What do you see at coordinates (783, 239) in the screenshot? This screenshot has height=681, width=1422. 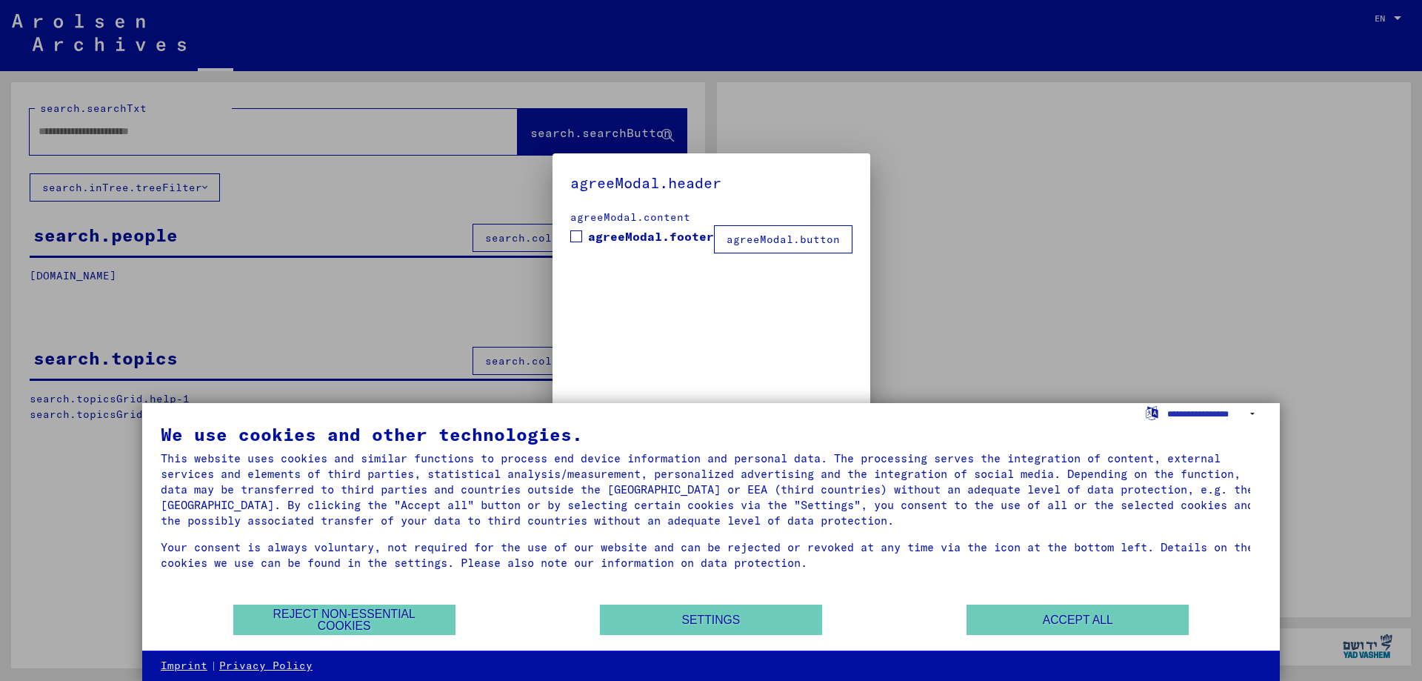 I see `button: agreeModal.button` at bounding box center [783, 239].